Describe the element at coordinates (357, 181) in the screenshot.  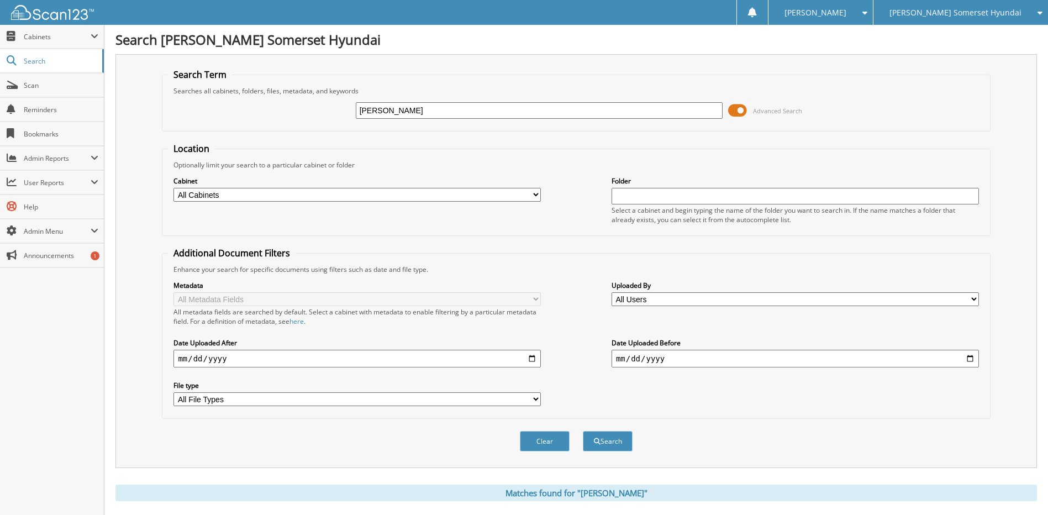
I see `label: Cabinet` at that location.